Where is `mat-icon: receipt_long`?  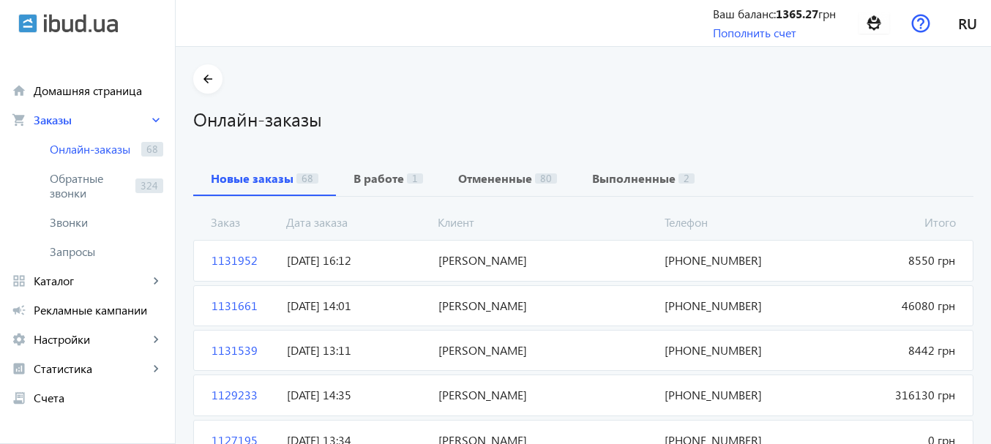 mat-icon: receipt_long is located at coordinates (19, 398).